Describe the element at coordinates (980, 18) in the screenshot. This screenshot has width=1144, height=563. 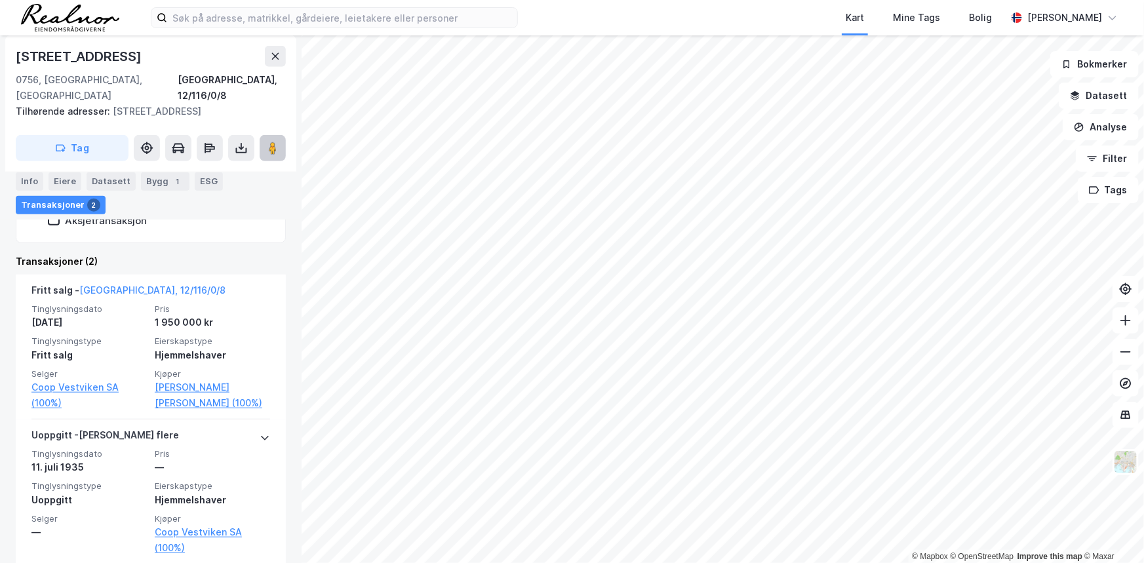
I see `div: Bolig` at that location.